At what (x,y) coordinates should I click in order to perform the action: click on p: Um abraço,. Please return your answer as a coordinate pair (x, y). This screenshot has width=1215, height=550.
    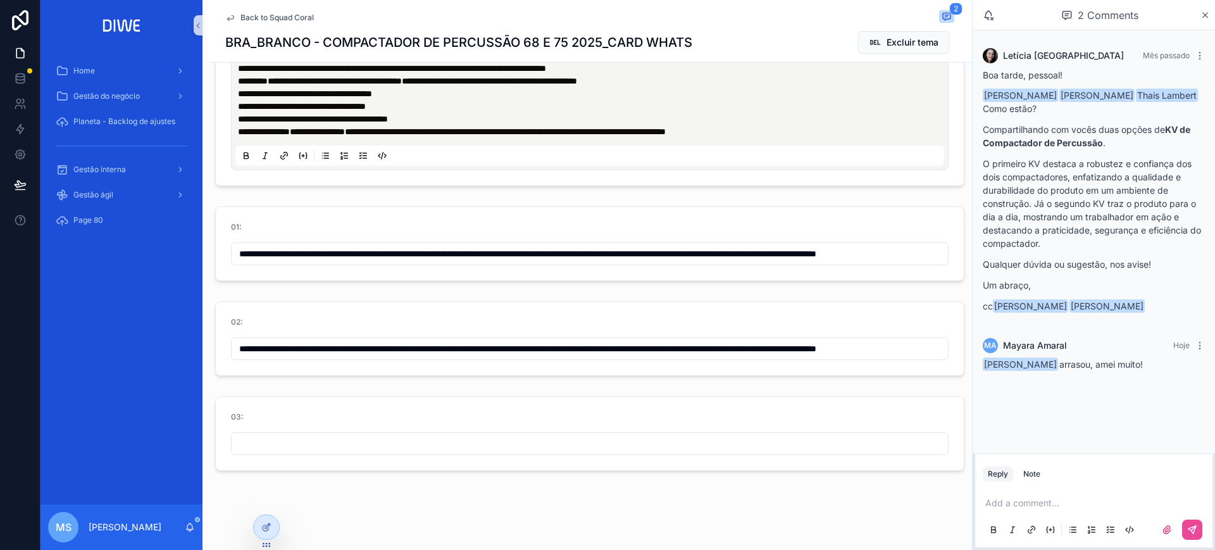
    Looking at the image, I should click on (1094, 285).